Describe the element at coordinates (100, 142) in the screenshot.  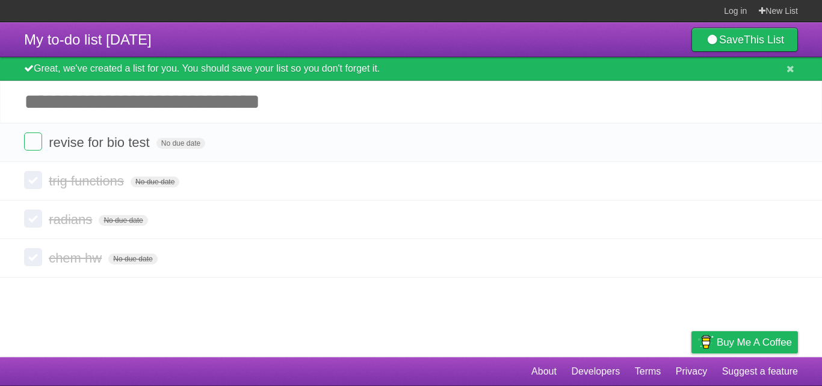
I see `span: revise for bio test` at that location.